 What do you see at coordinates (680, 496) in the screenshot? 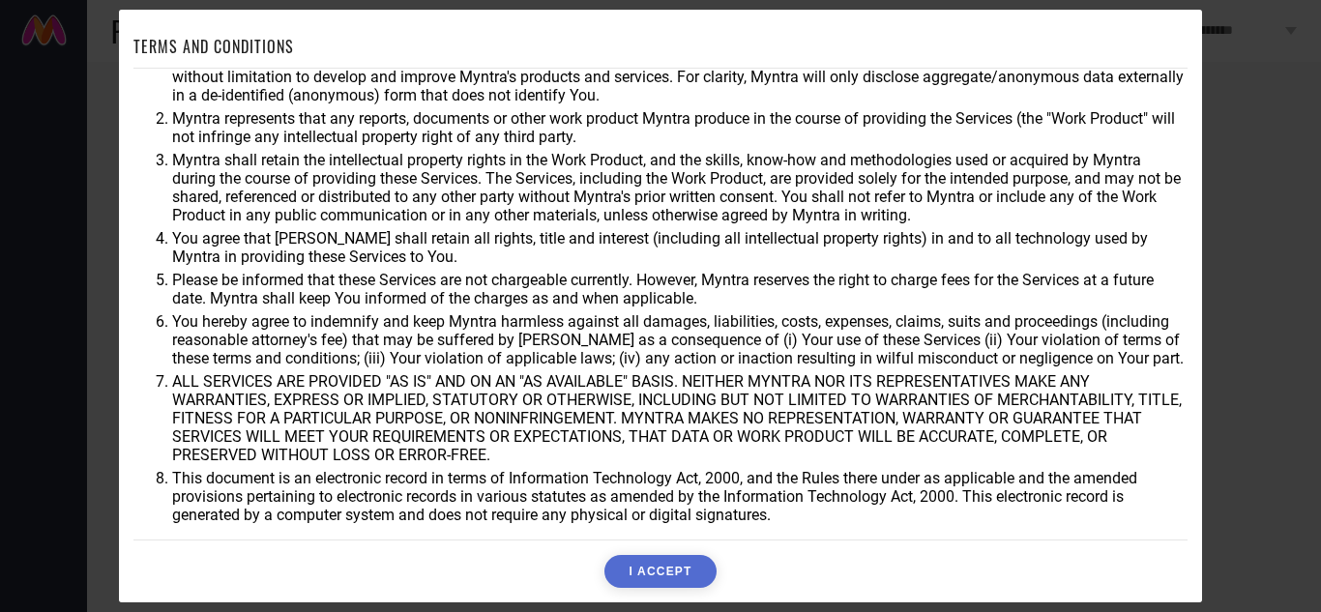
I see `li: This document is an electronic record in terms of Information Technology Act, 2000, and the Rules...` at bounding box center [680, 496].